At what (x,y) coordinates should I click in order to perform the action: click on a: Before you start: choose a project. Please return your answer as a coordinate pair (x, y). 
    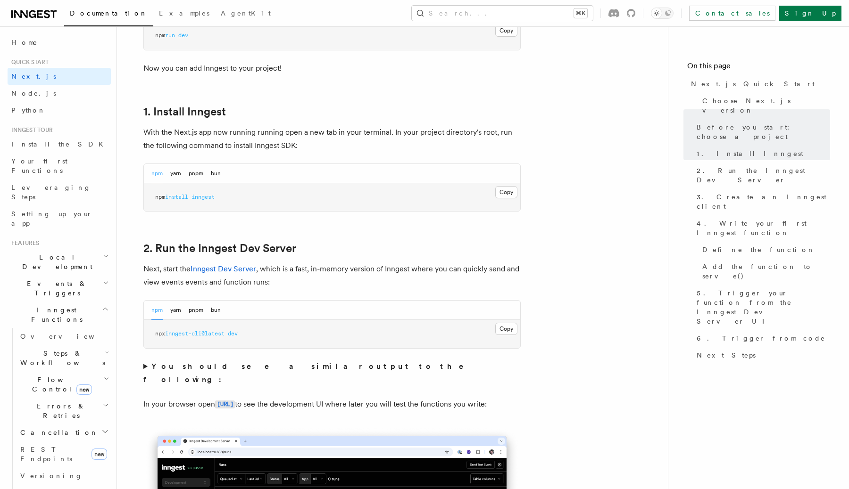
    Looking at the image, I should click on (761, 132).